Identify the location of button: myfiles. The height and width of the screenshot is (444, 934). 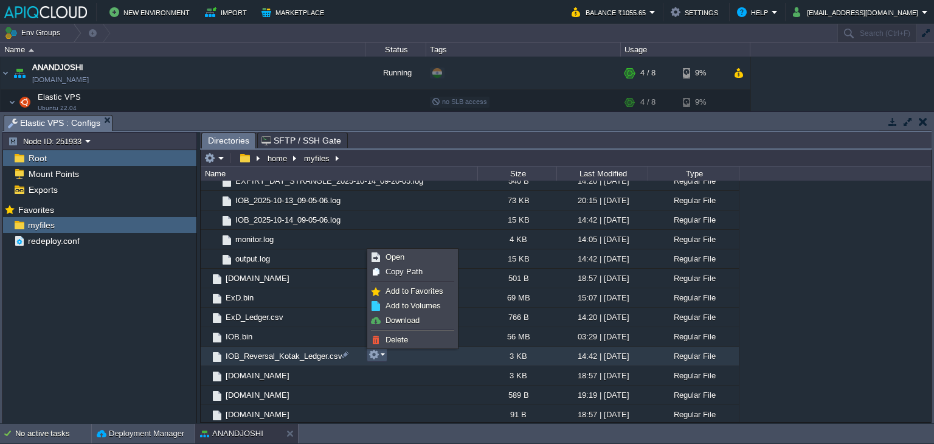
(317, 158).